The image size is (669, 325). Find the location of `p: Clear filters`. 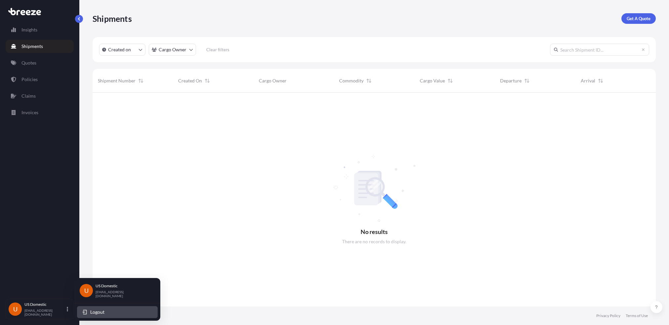

p: Clear filters is located at coordinates (218, 50).